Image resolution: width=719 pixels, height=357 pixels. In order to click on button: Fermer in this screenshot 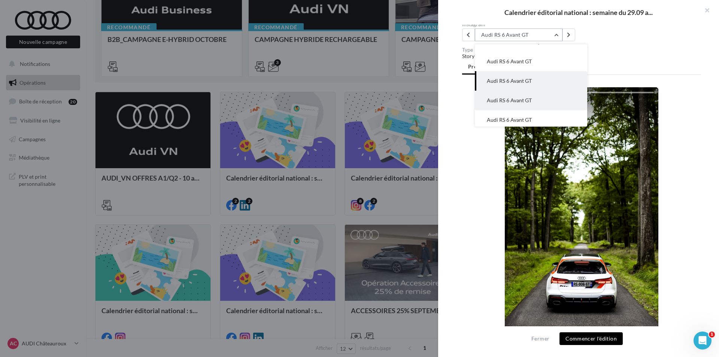, I will do `click(540, 338)`.